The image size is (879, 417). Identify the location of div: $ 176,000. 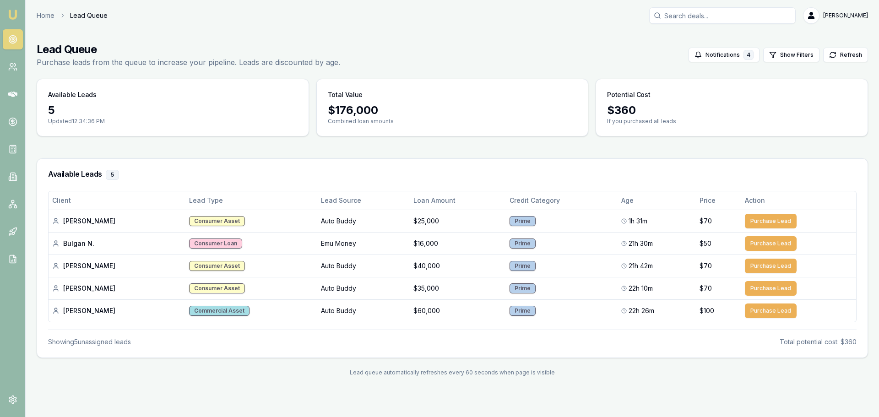
(452, 110).